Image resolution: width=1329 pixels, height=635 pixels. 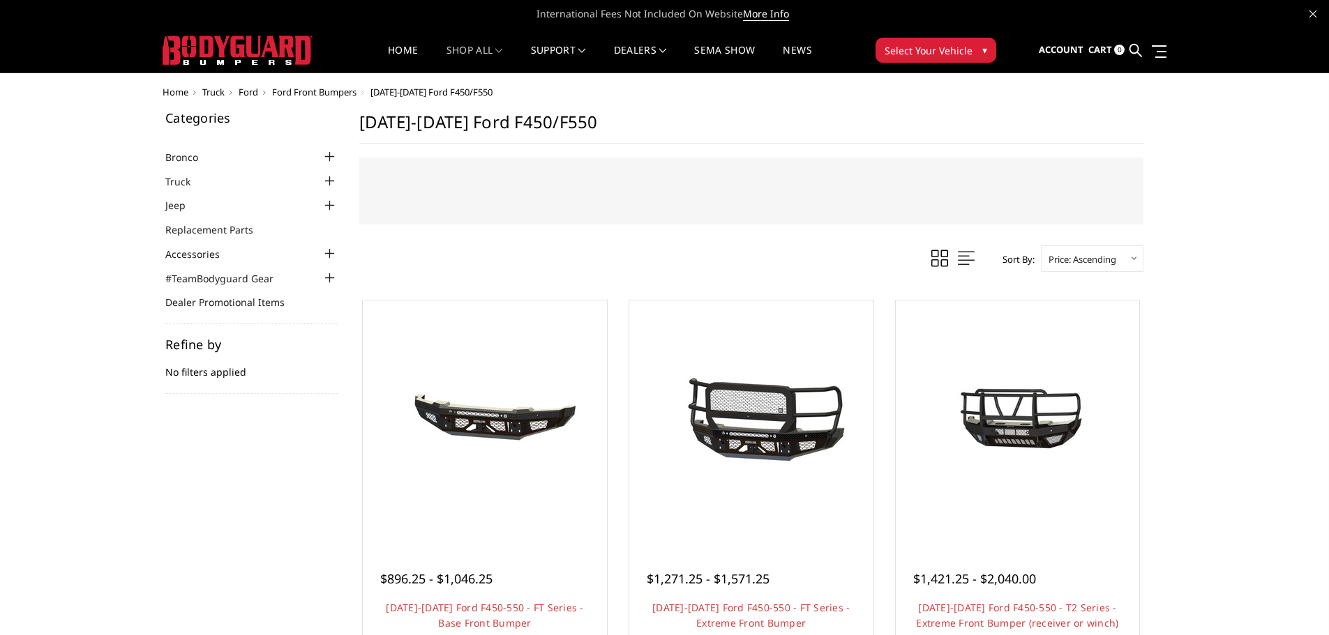 I want to click on a: Ford Front Bumpers, so click(x=314, y=92).